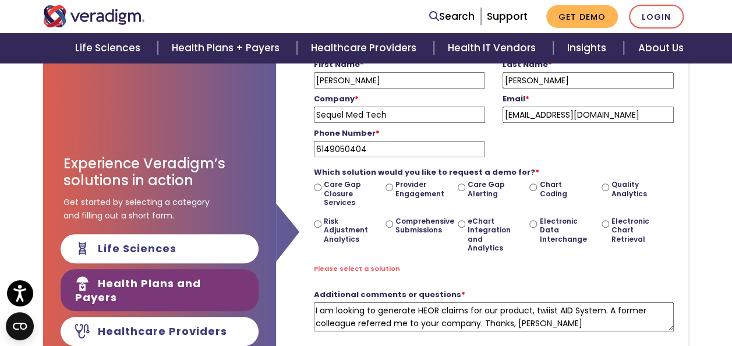  Describe the element at coordinates (656, 16) in the screenshot. I see `a: Login` at that location.